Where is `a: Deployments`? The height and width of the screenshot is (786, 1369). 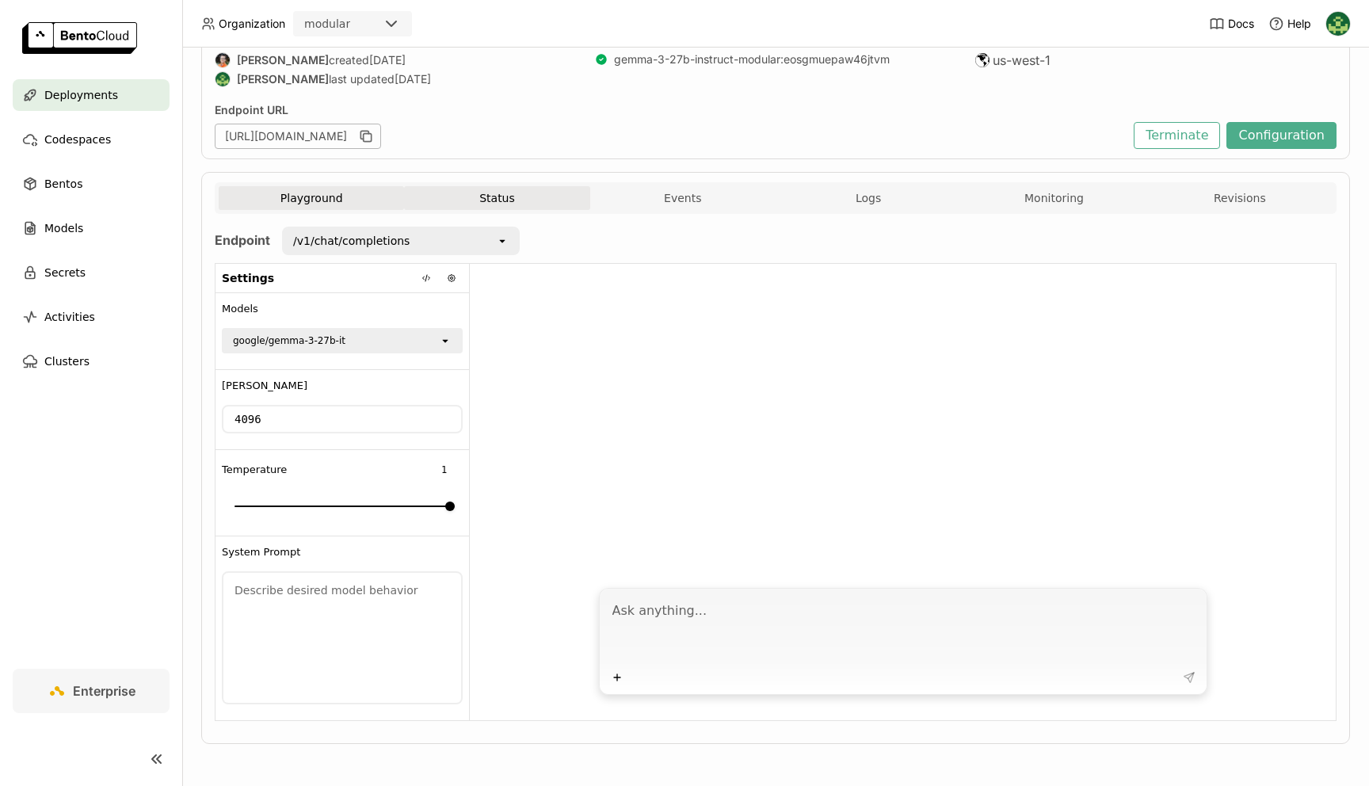
a: Deployments is located at coordinates (91, 95).